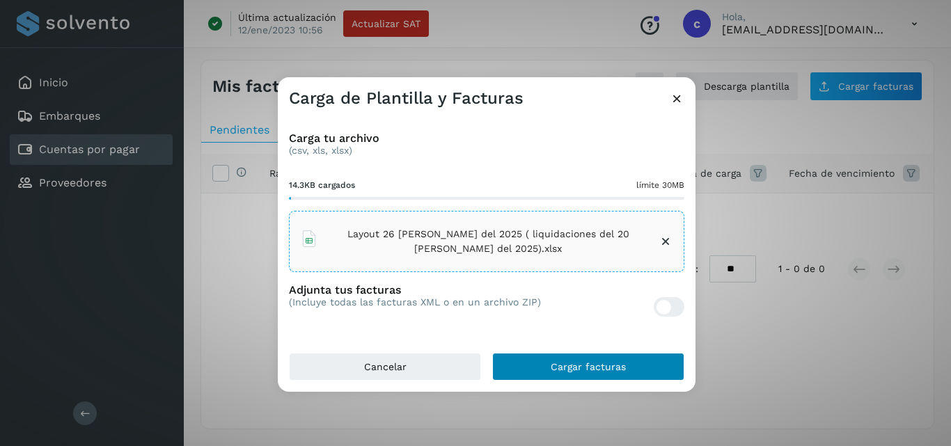  I want to click on h3: Carga de Plantilla y Facturas, so click(406, 98).